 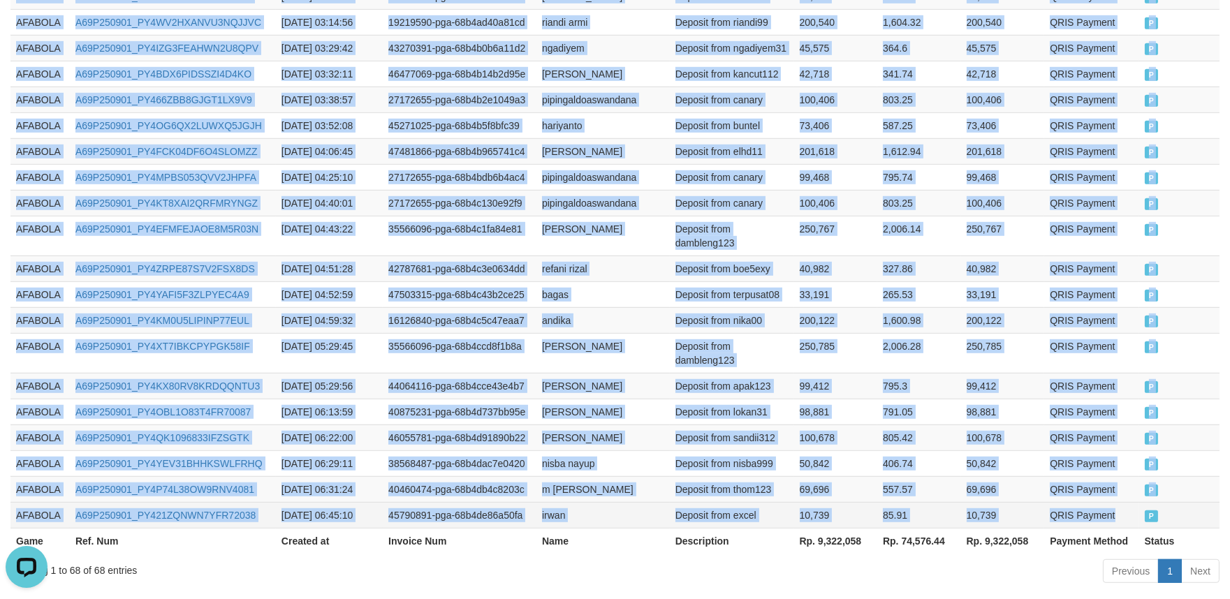 What do you see at coordinates (1003, 73) in the screenshot?
I see `td: 42,718` at bounding box center [1003, 73].